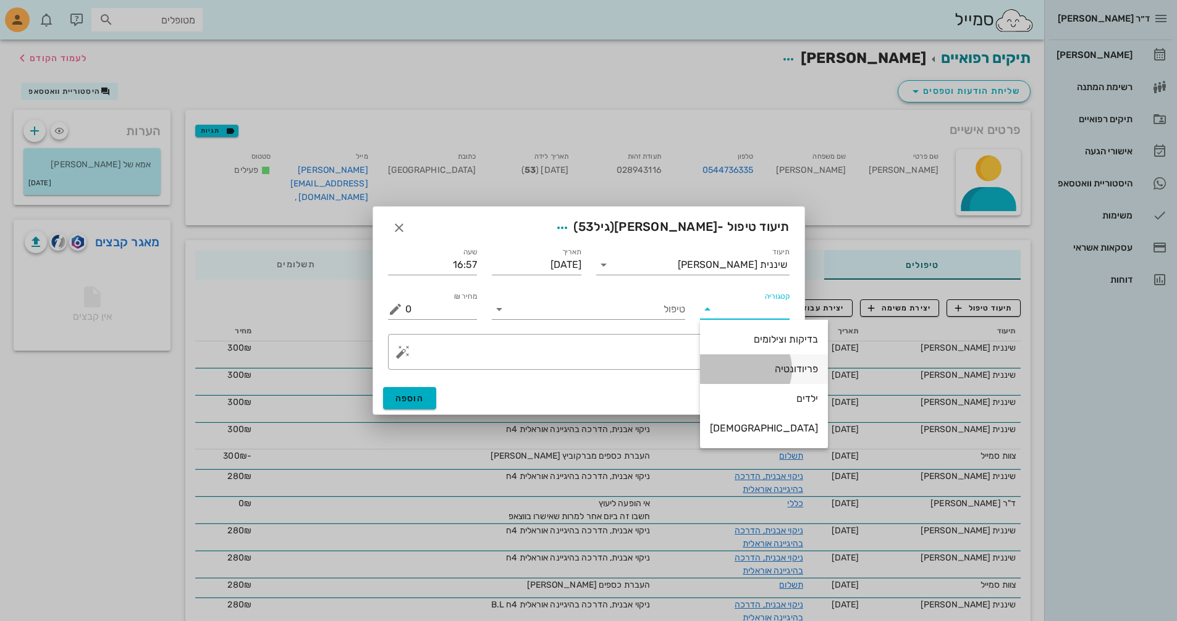  Describe the element at coordinates (764, 369) in the screenshot. I see `div: פריודונטיה` at that location.